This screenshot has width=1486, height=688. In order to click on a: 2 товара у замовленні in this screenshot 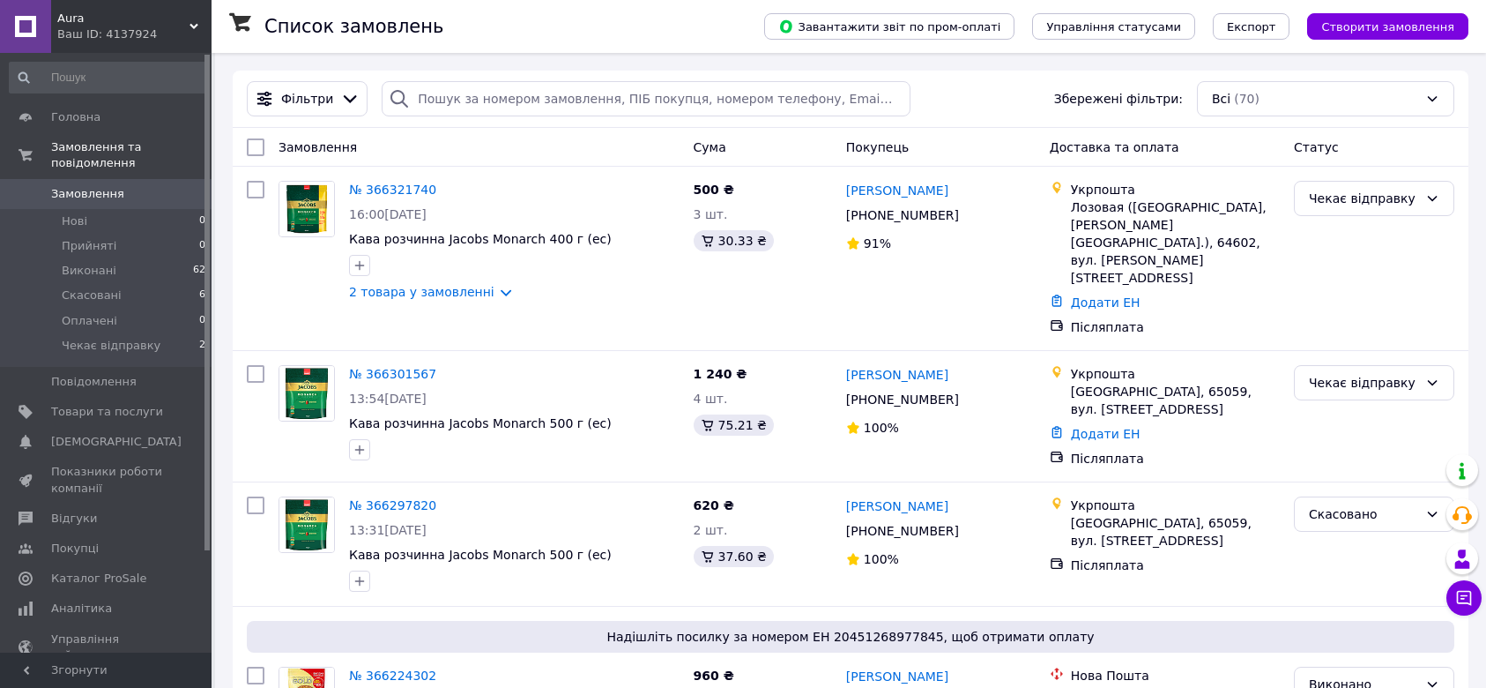, I will do `click(421, 292)`.